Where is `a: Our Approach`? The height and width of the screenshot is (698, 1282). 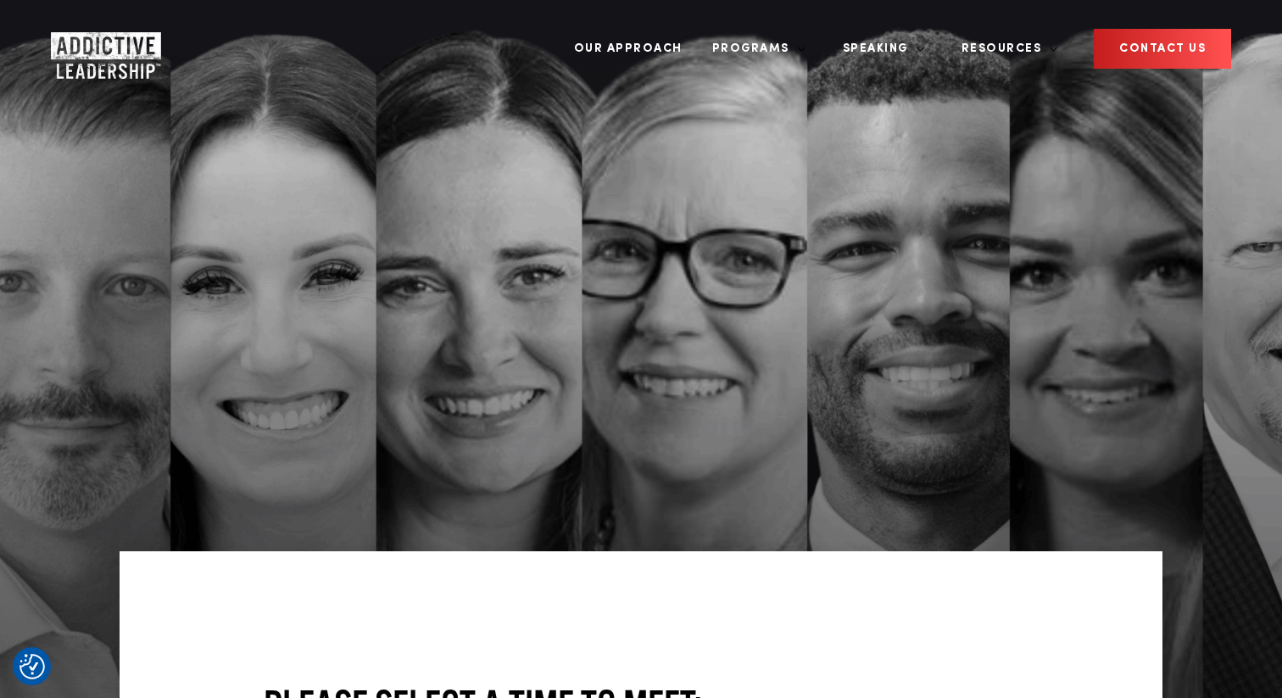
a: Our Approach is located at coordinates (628, 48).